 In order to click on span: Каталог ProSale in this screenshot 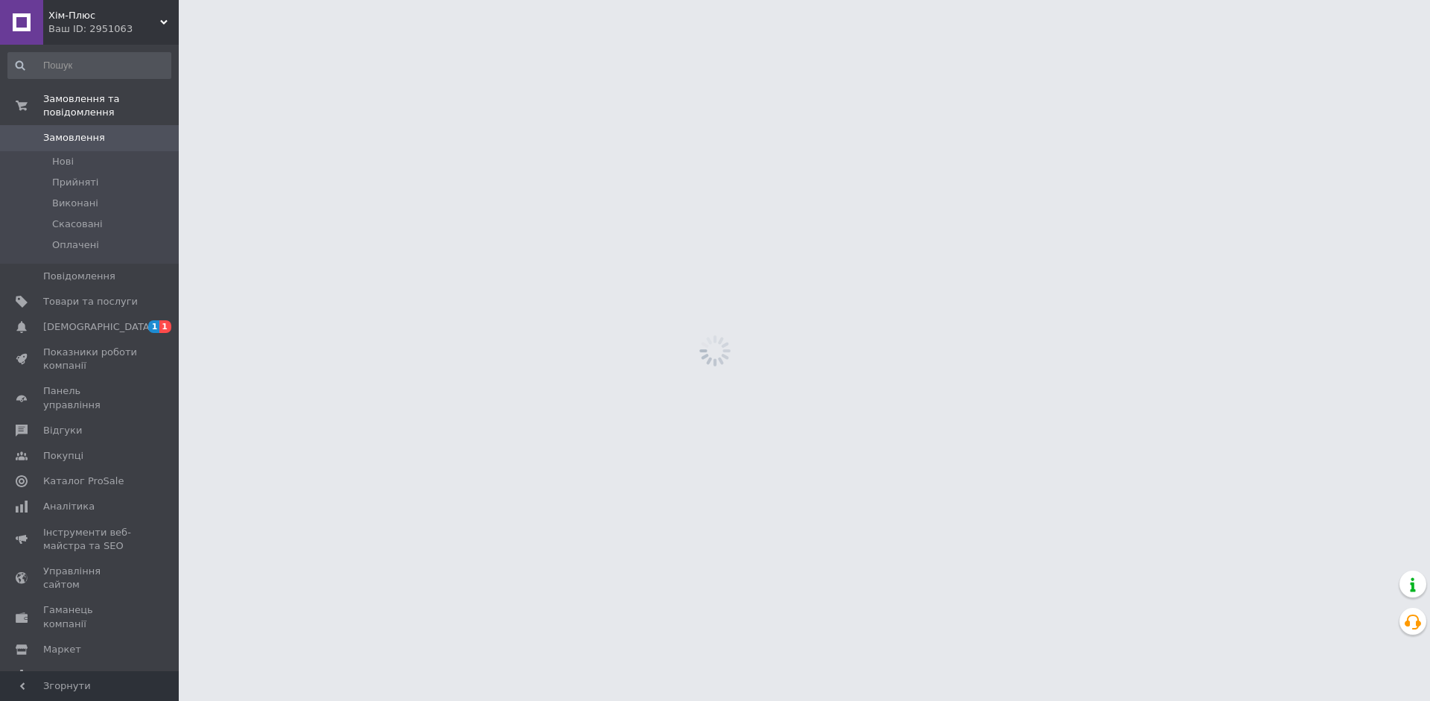, I will do `click(83, 481)`.